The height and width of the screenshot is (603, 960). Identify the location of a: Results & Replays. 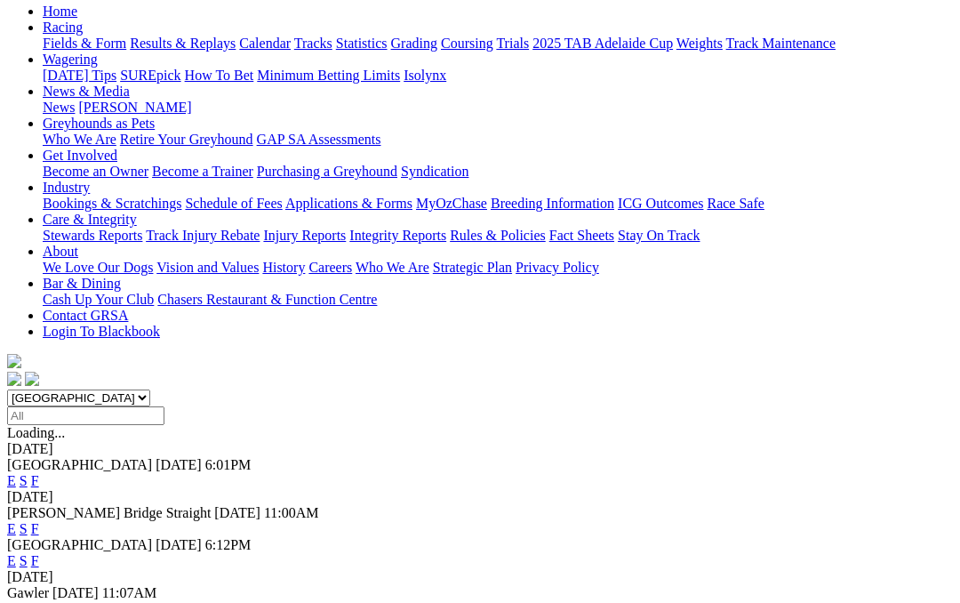
(182, 43).